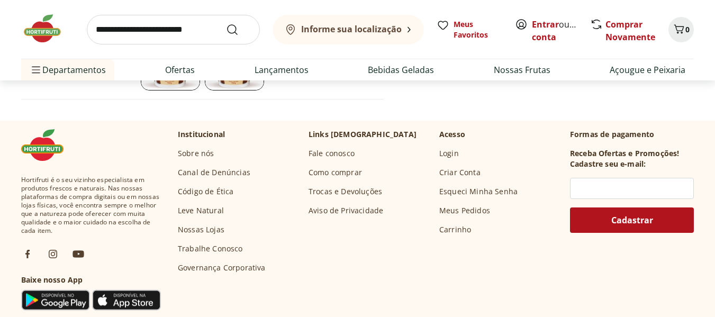 This screenshot has width=715, height=317. What do you see at coordinates (56, 300) in the screenshot?
I see `img: Google Play Icon` at bounding box center [56, 300].